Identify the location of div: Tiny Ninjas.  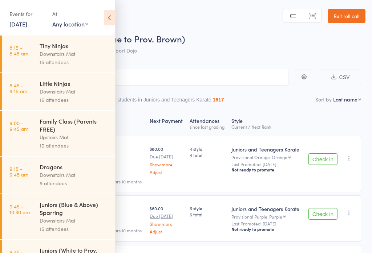
(74, 46).